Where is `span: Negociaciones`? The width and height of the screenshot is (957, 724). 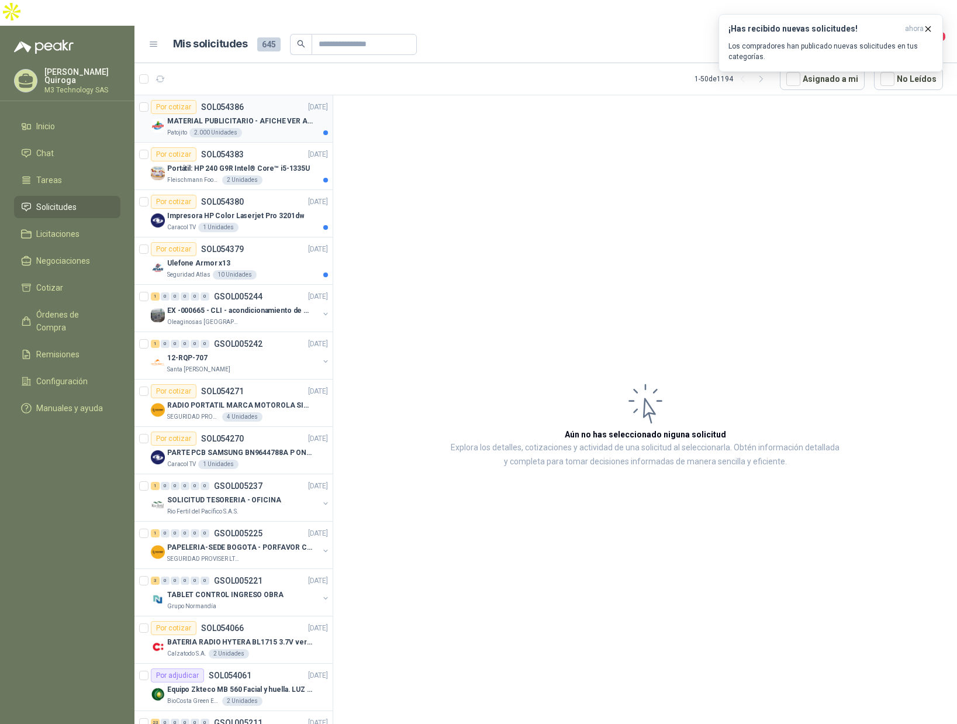
span: Negociaciones is located at coordinates (63, 261).